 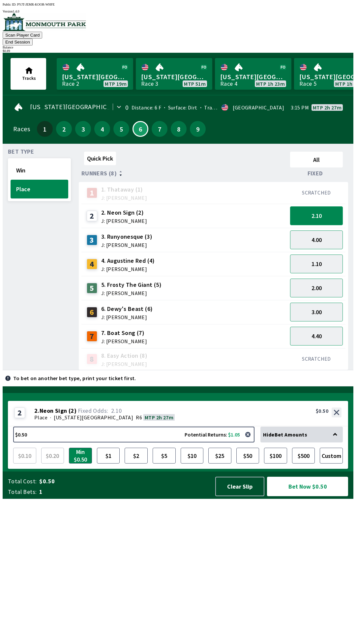 What do you see at coordinates (45, 129) in the screenshot?
I see `span: 1` at bounding box center [45, 129].